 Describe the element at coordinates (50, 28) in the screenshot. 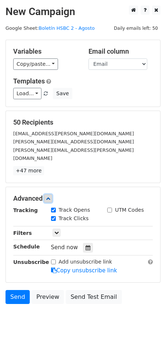

I see `small: Google Sheet:` at that location.